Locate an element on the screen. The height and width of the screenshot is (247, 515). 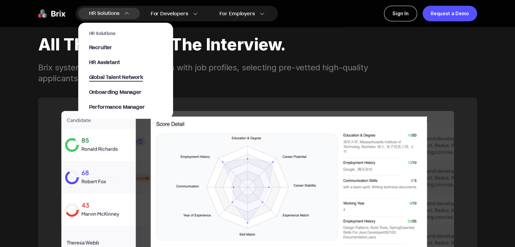
a: Recruiter is located at coordinates (126, 48).